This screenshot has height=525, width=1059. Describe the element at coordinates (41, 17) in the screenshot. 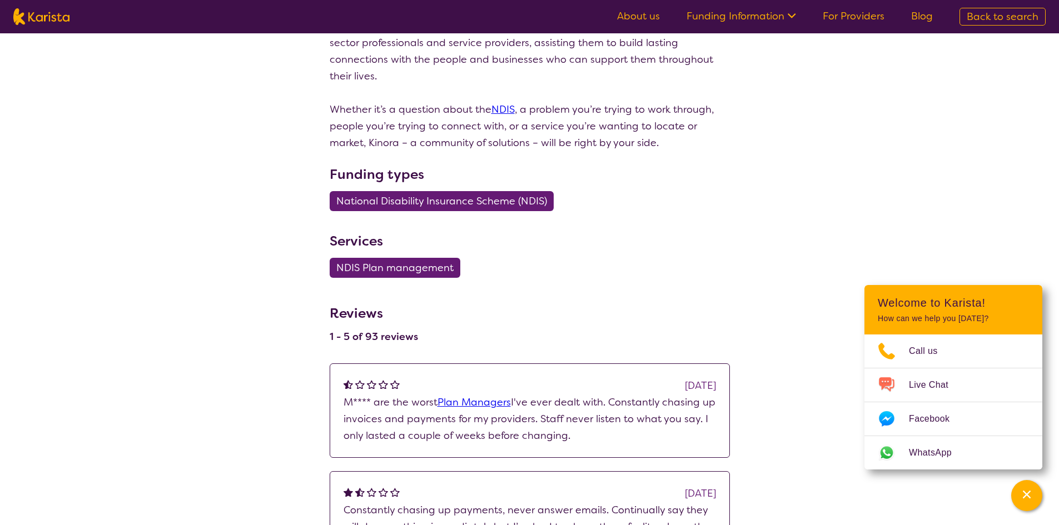

I see `img: Karista logo` at that location.